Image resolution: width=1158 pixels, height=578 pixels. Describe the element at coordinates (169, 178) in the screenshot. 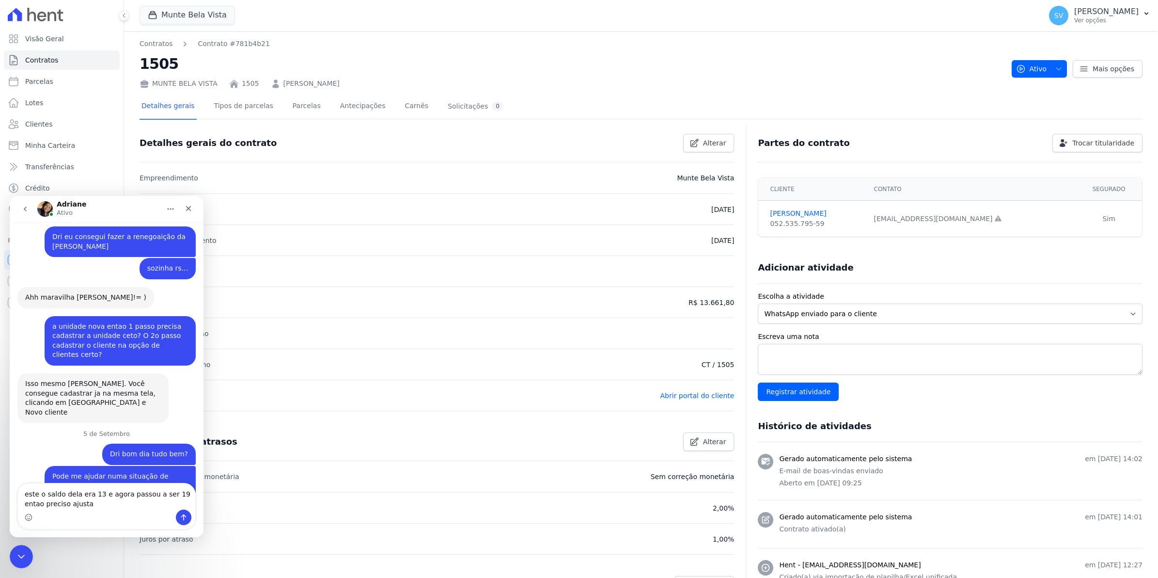

I see `p: Empreendimento` at that location.